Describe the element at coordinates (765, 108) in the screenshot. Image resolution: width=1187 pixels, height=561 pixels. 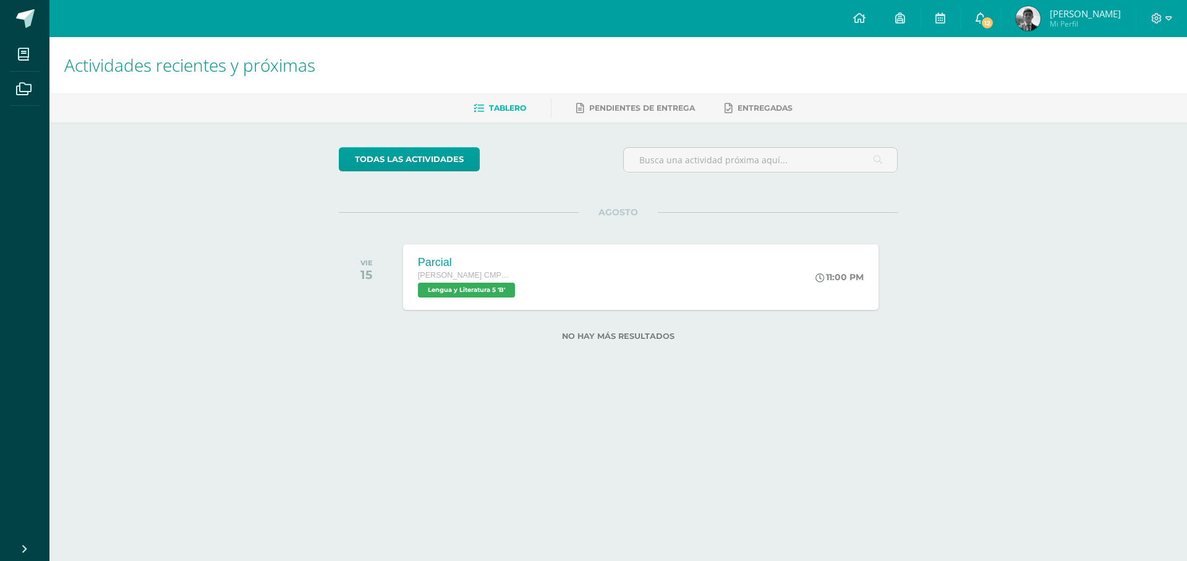
I see `span: Entregadas` at that location.